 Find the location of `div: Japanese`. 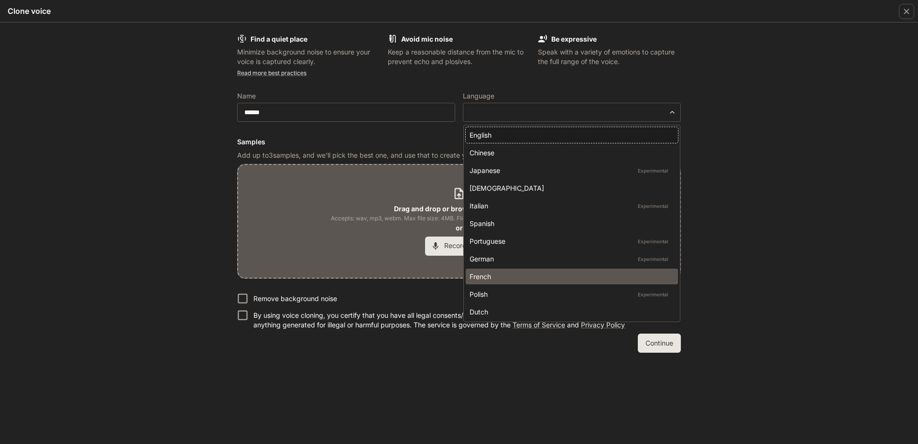

div: Japanese is located at coordinates (570, 170).